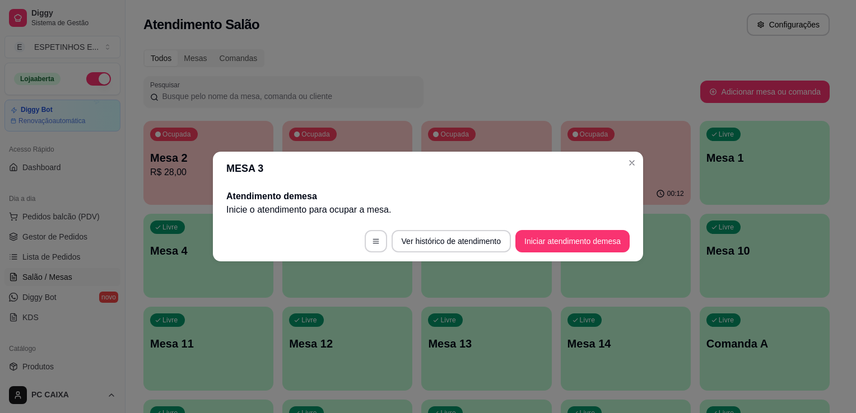 This screenshot has height=413, width=856. What do you see at coordinates (428, 169) in the screenshot?
I see `header: MESA 3` at bounding box center [428, 169].